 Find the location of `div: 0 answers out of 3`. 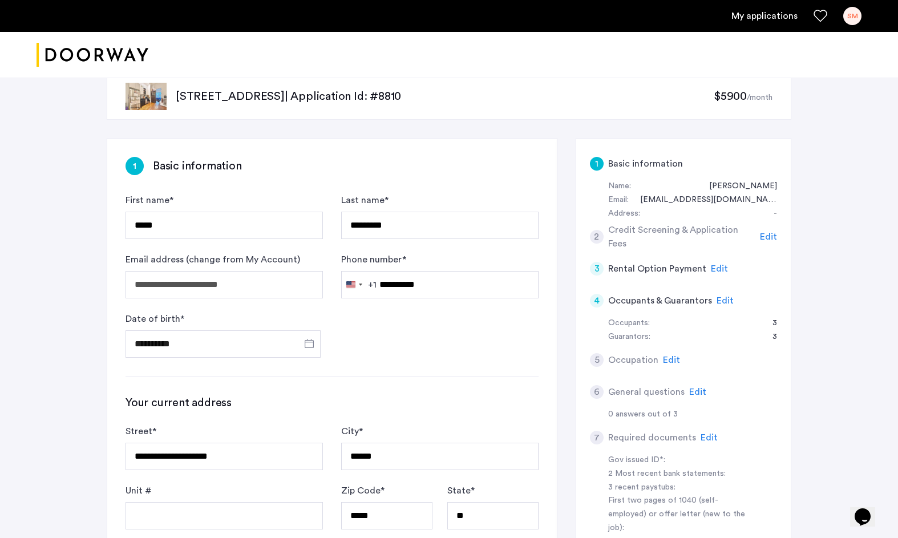

div: 0 answers out of 3 is located at coordinates (693, 415).